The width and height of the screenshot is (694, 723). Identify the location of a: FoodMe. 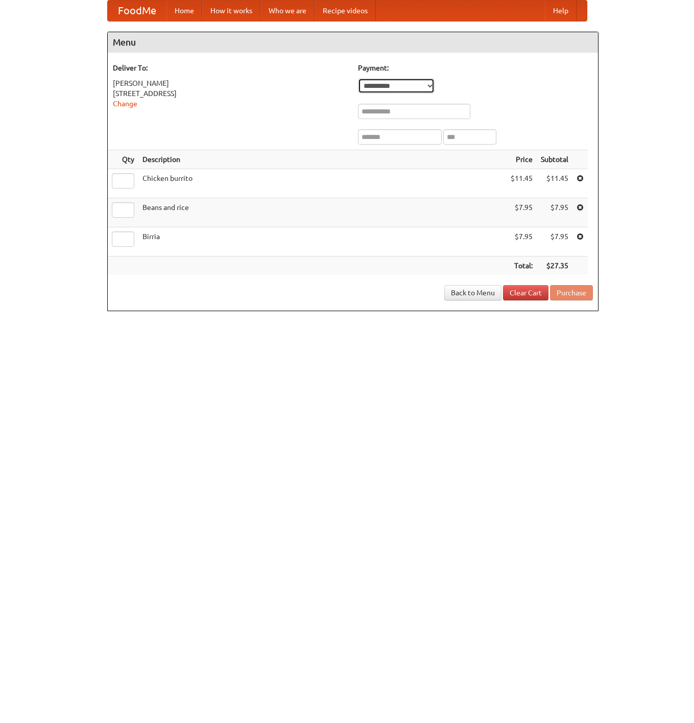
(137, 11).